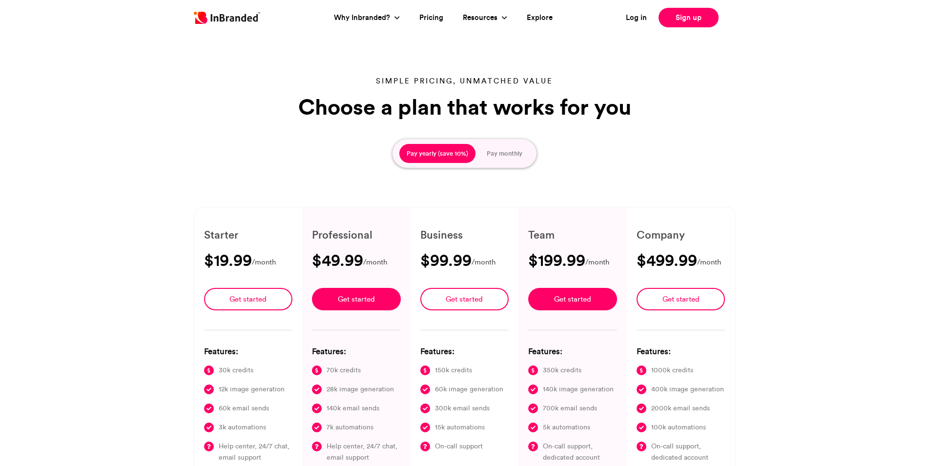 The width and height of the screenshot is (929, 466). What do you see at coordinates (431, 18) in the screenshot?
I see `a: Pricing` at bounding box center [431, 18].